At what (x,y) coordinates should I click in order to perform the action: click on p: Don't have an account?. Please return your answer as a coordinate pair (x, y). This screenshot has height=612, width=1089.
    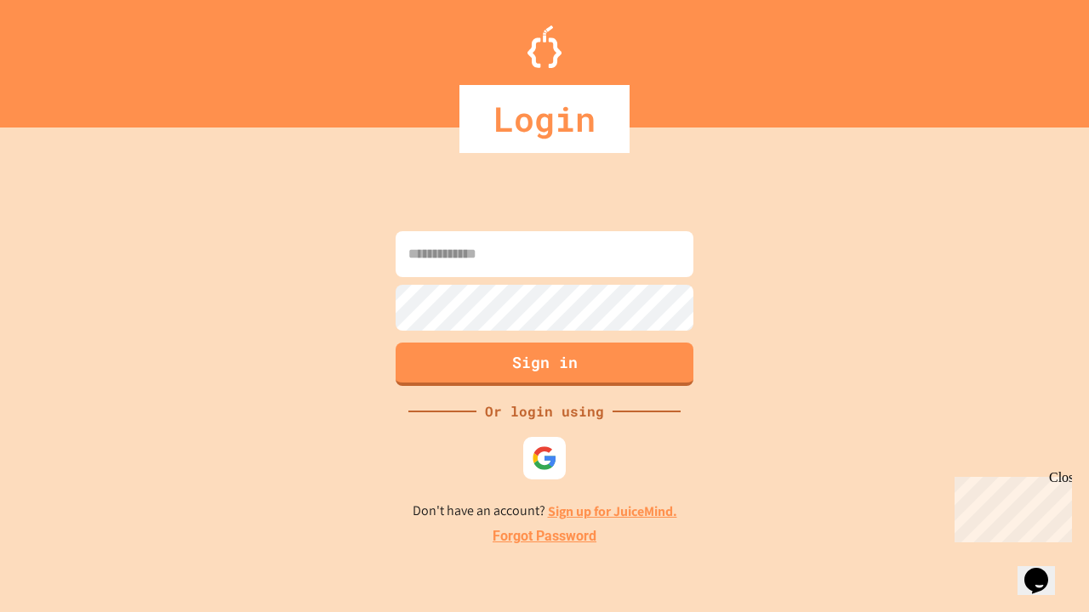
    Looking at the image, I should click on (544, 511).